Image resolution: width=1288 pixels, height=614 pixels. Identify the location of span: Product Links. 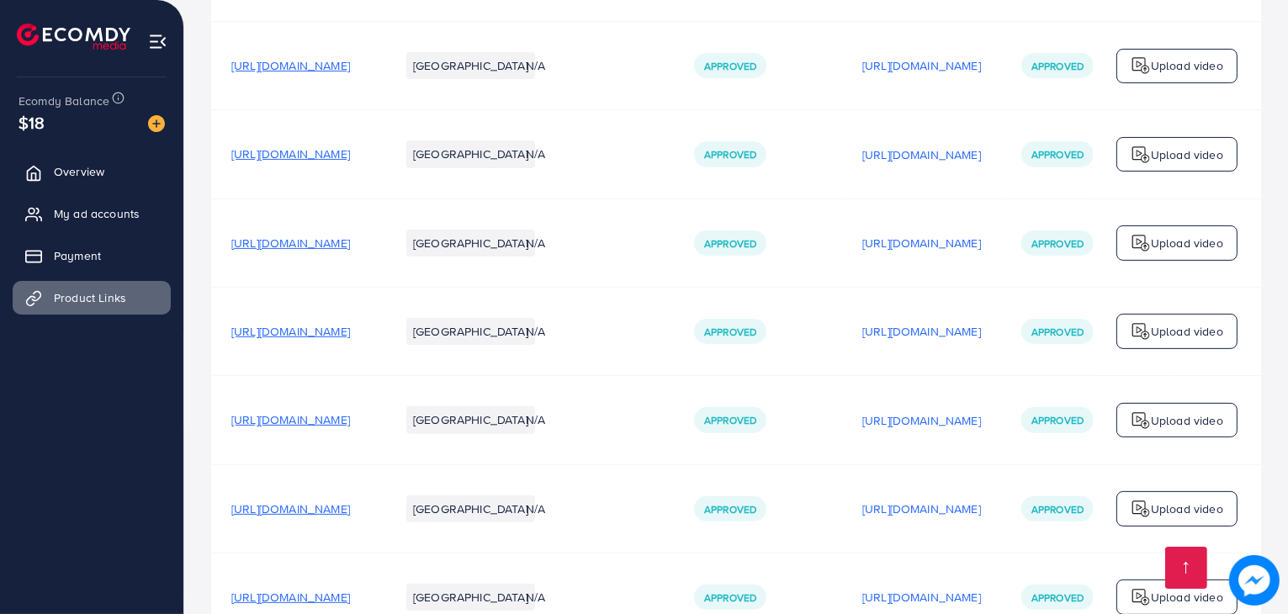
(90, 298).